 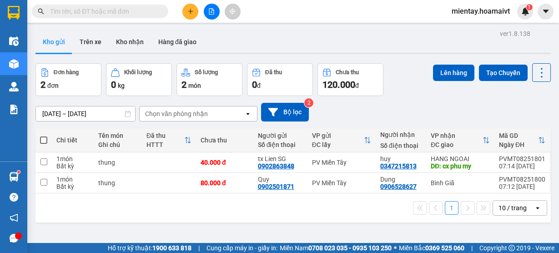 What do you see at coordinates (546, 11) in the screenshot?
I see `button: caret-down` at bounding box center [546, 11].